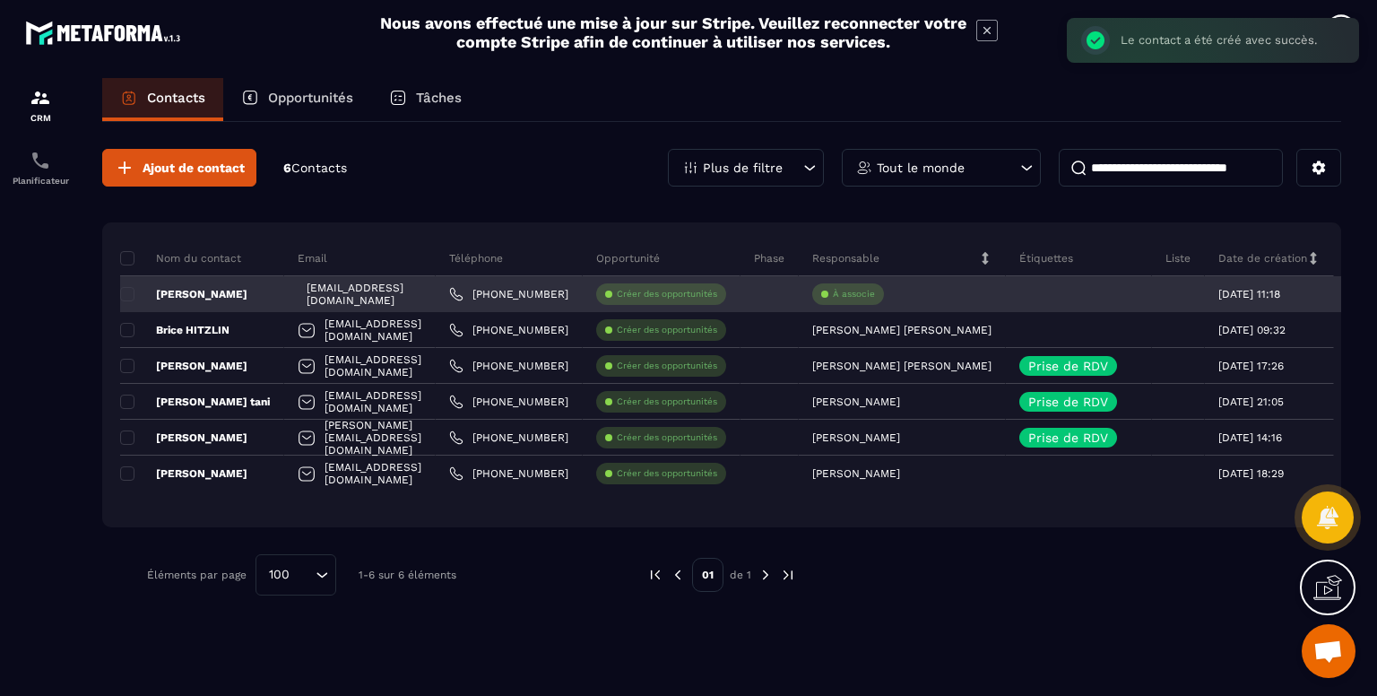 Image resolution: width=1377 pixels, height=696 pixels. Describe the element at coordinates (175, 330) in the screenshot. I see `p: Brice HITZLIN` at that location.